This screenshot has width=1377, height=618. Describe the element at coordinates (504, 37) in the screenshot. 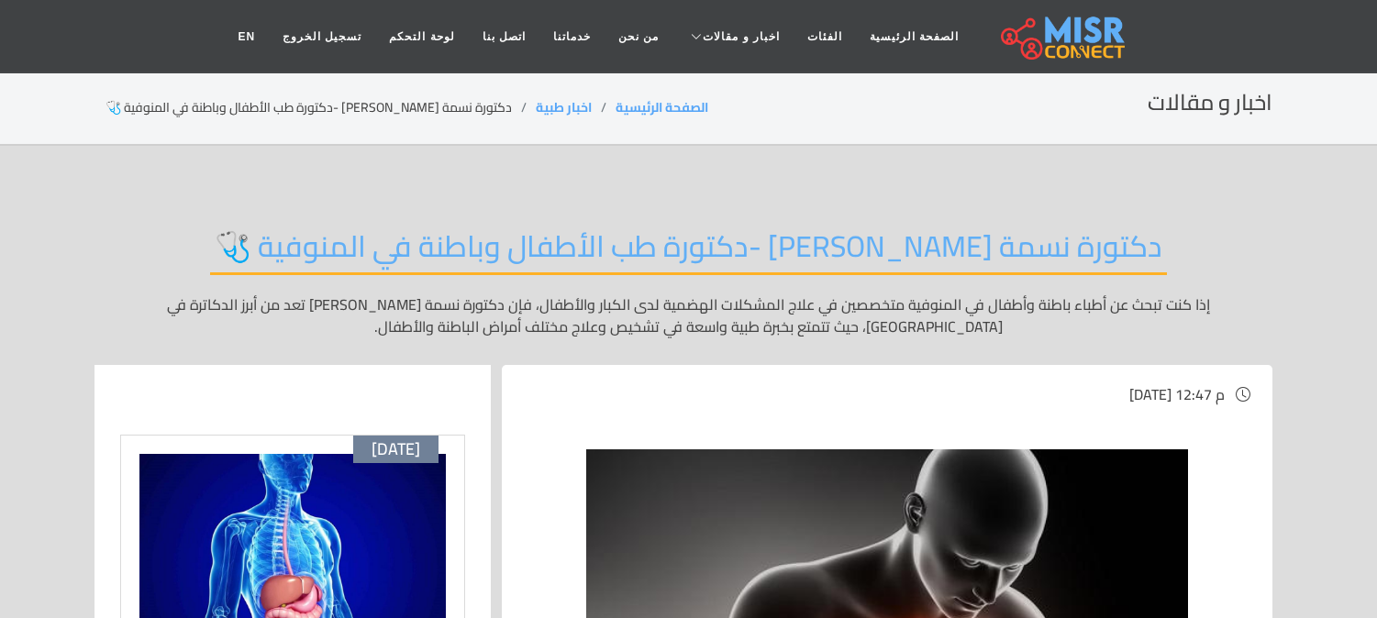

I see `a: اتصل بنا` at that location.